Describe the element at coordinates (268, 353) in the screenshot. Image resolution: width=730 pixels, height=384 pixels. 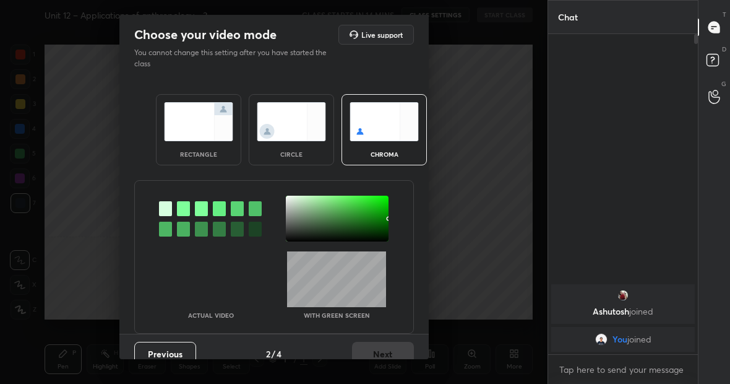
I see `h4: 2` at that location.